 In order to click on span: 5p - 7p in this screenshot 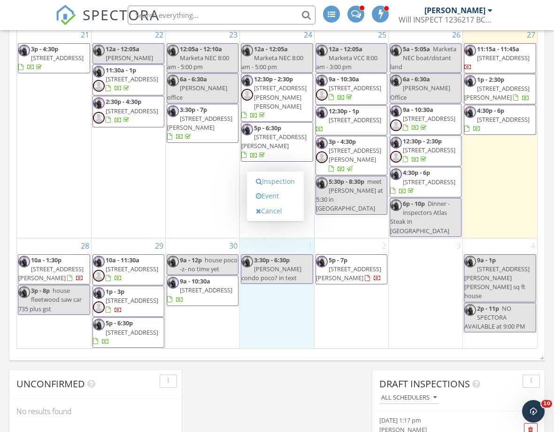, I will do `click(338, 260)`.